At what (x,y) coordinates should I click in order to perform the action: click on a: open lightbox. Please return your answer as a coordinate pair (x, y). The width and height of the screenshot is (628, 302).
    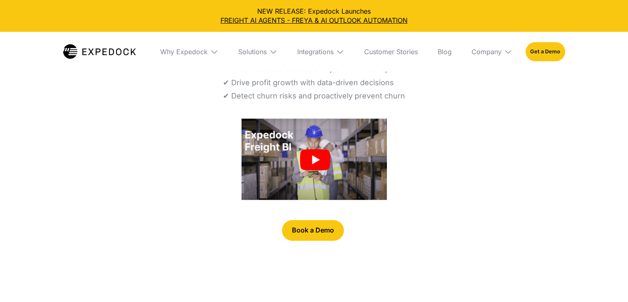
    Looking at the image, I should click on (314, 159).